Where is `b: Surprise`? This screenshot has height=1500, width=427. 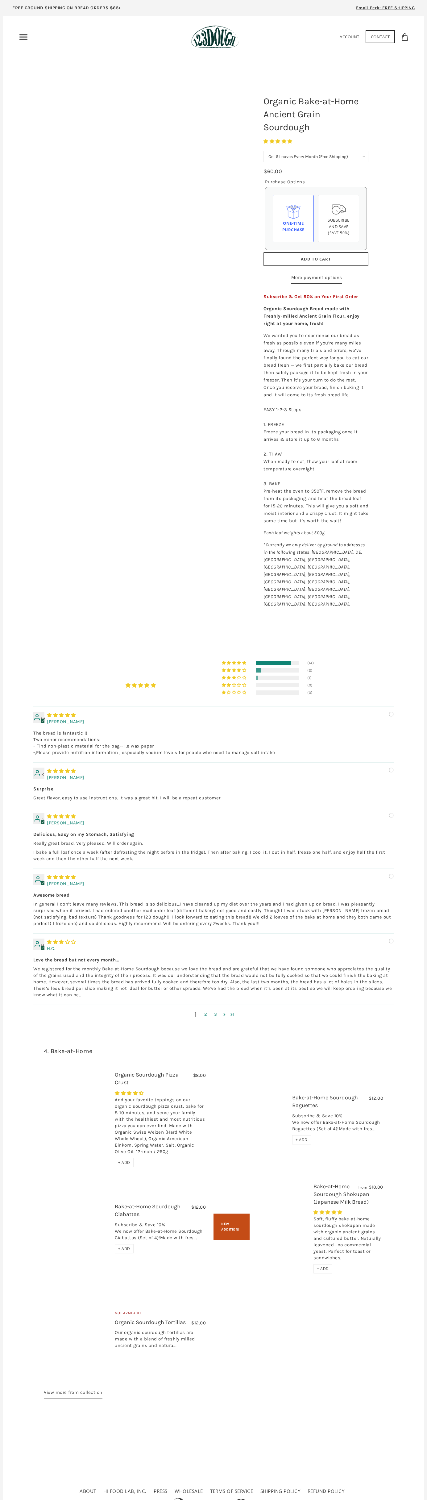 b: Surprise is located at coordinates (214, 789).